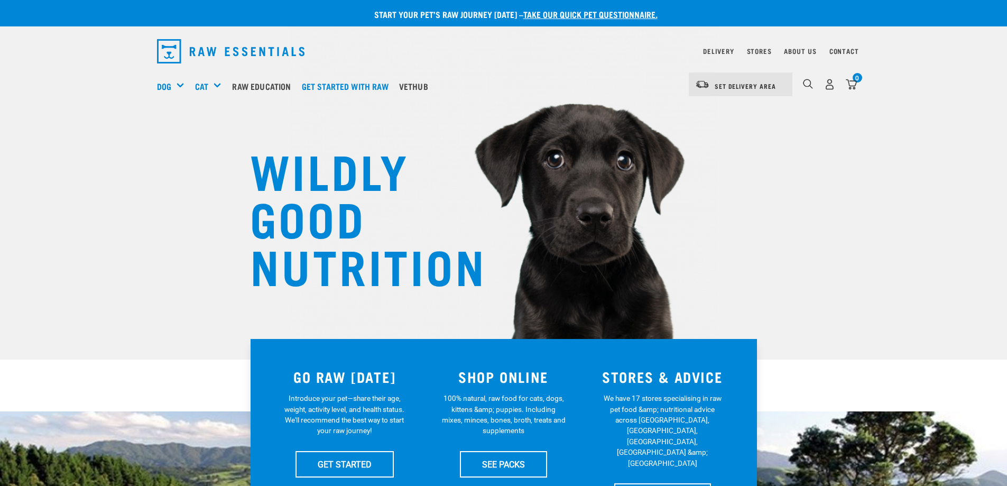 Image resolution: width=1007 pixels, height=486 pixels. What do you see at coordinates (844, 51) in the screenshot?
I see `a: Contact` at bounding box center [844, 51].